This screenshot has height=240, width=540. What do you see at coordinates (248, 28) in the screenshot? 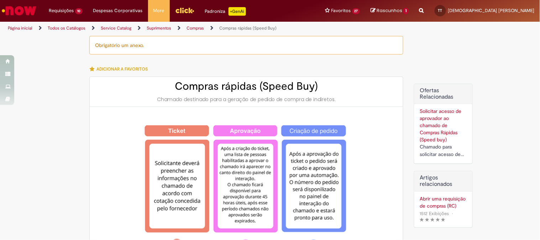
I see `a: Compras rápidas (Speed Buy)` at bounding box center [248, 28].